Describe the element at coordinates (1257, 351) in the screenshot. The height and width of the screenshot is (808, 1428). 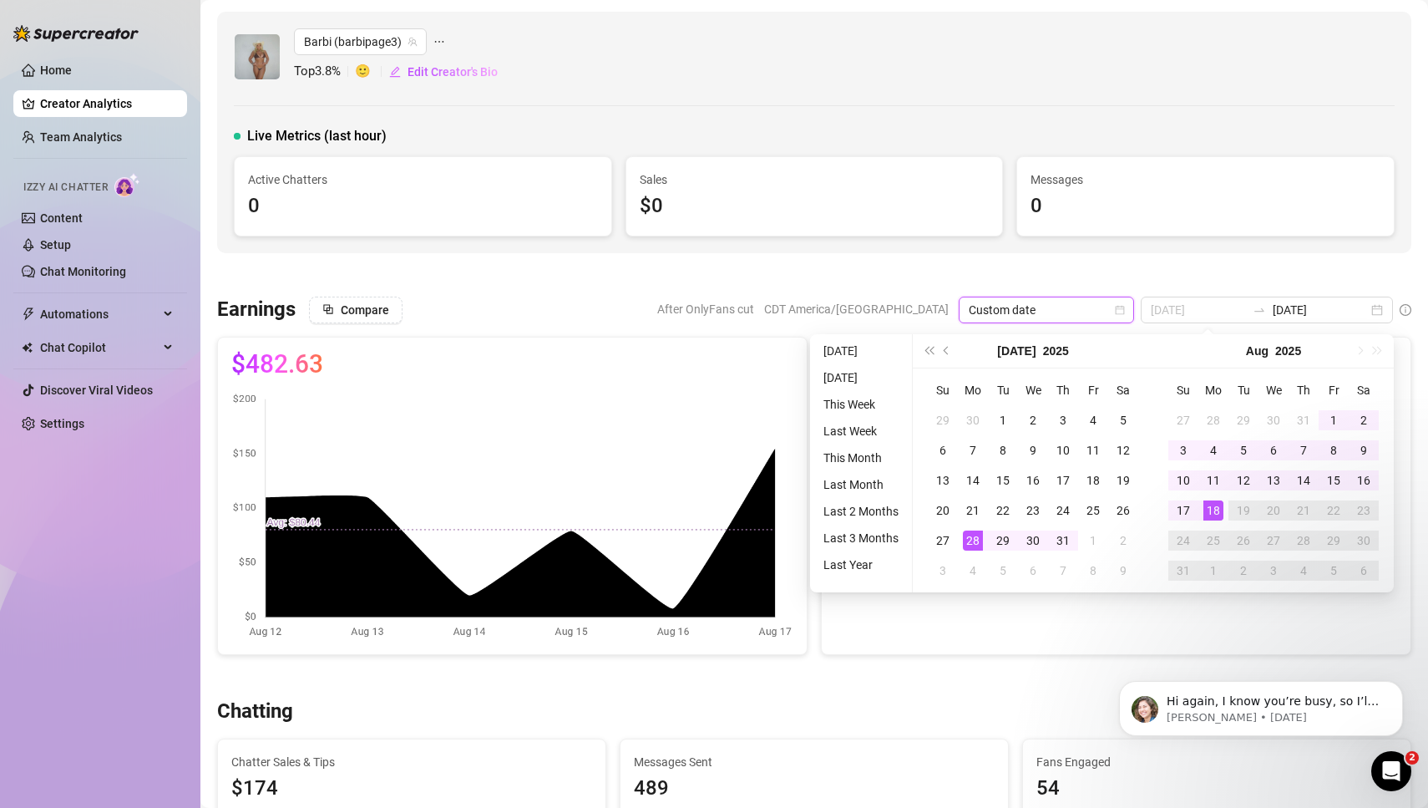
I see `button: Choose a month` at that location.